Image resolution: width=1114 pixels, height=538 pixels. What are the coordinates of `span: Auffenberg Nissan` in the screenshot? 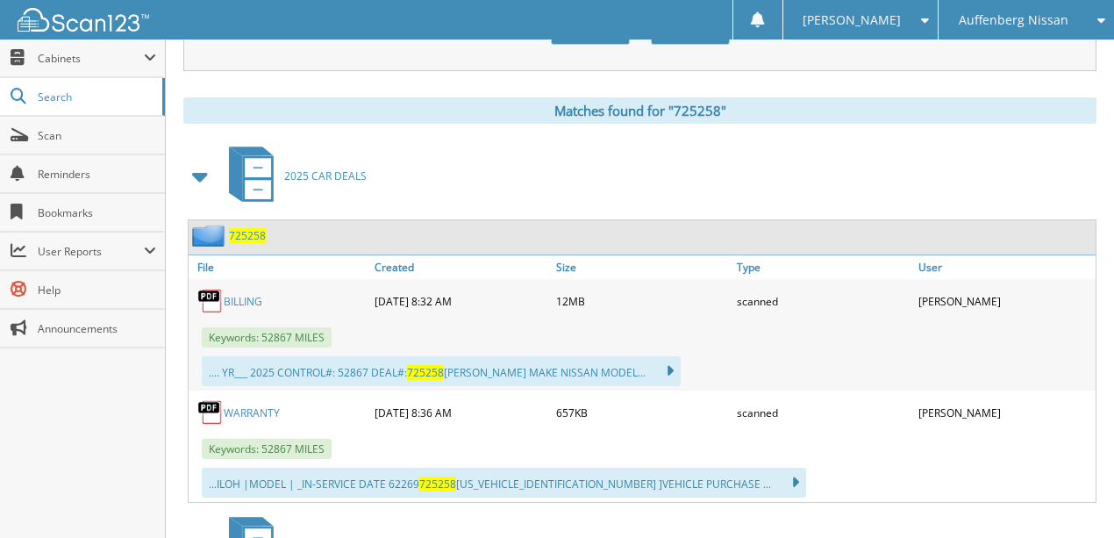 It's located at (1013, 20).